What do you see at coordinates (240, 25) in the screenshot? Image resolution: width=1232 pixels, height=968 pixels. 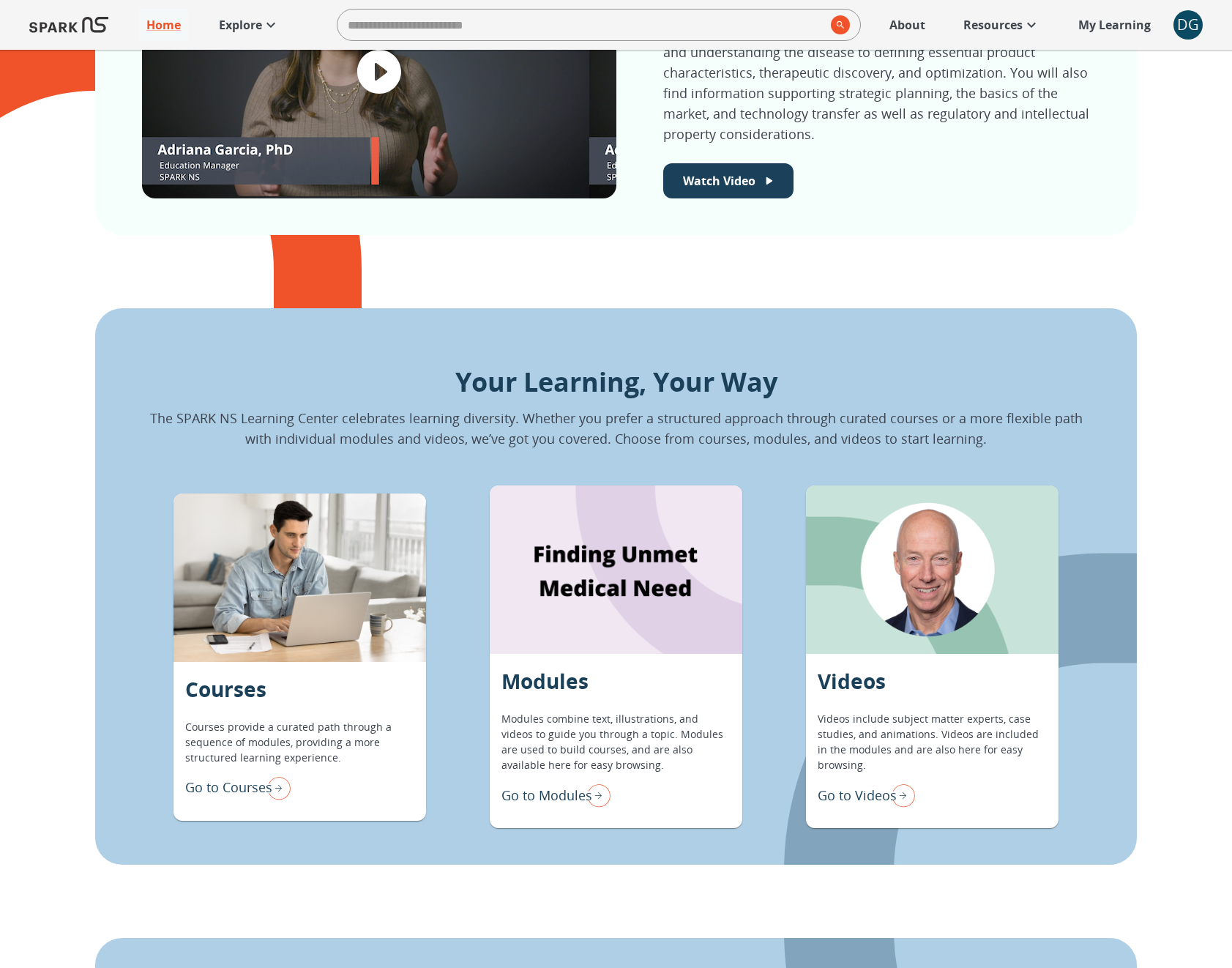 I see `p: Explore` at bounding box center [240, 25].